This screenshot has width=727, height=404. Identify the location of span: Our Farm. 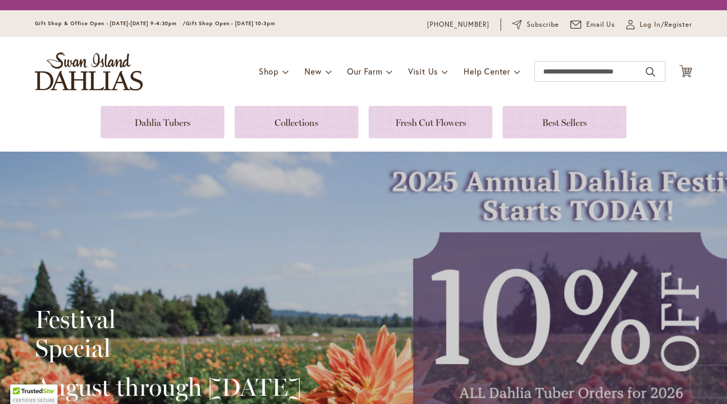
(365, 71).